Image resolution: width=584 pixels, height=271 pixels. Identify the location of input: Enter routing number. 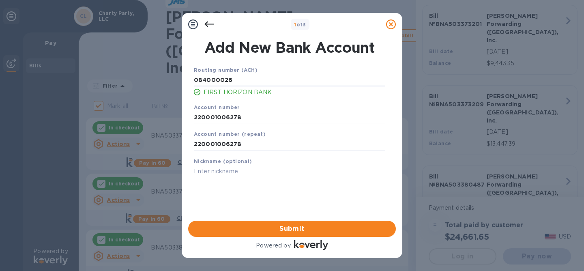
(289, 80).